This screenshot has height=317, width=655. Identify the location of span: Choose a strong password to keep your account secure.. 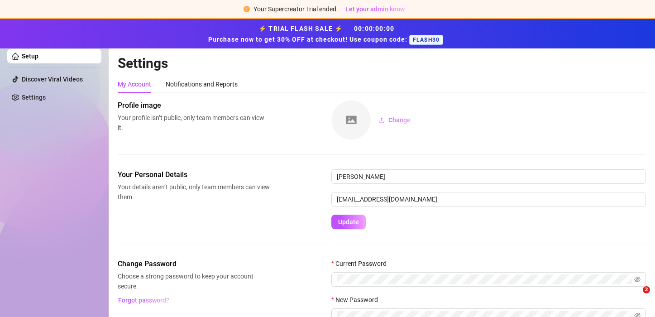
(194, 281).